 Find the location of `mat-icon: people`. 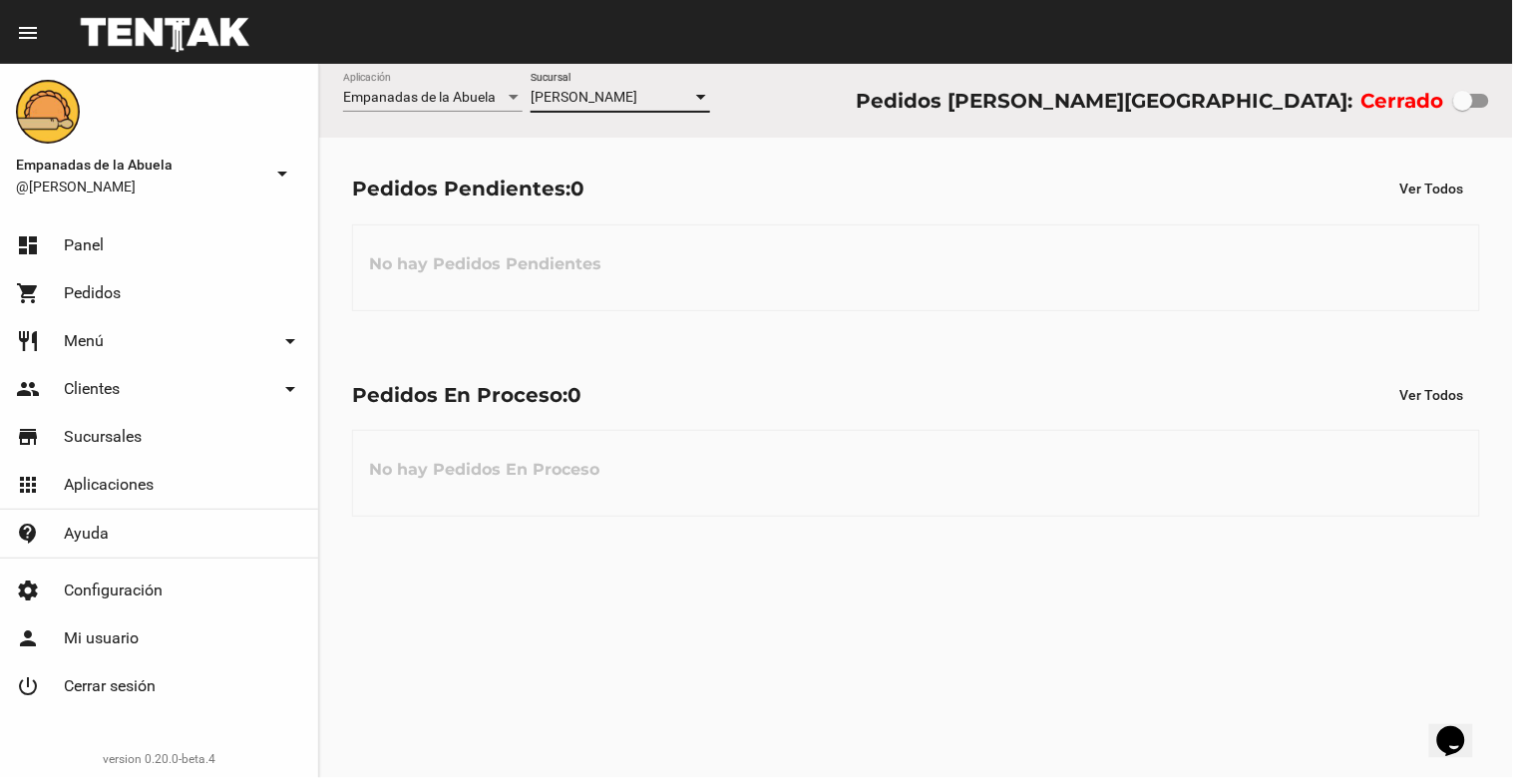

mat-icon: people is located at coordinates (28, 389).